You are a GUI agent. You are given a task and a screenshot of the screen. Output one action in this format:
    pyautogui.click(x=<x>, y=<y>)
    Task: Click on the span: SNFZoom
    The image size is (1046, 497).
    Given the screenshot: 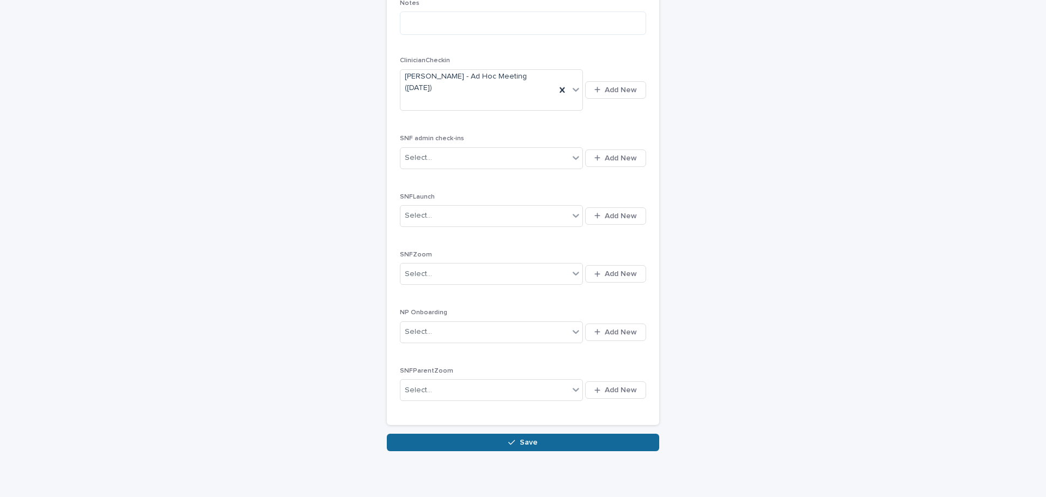 What is the action you would take?
    pyautogui.click(x=416, y=255)
    